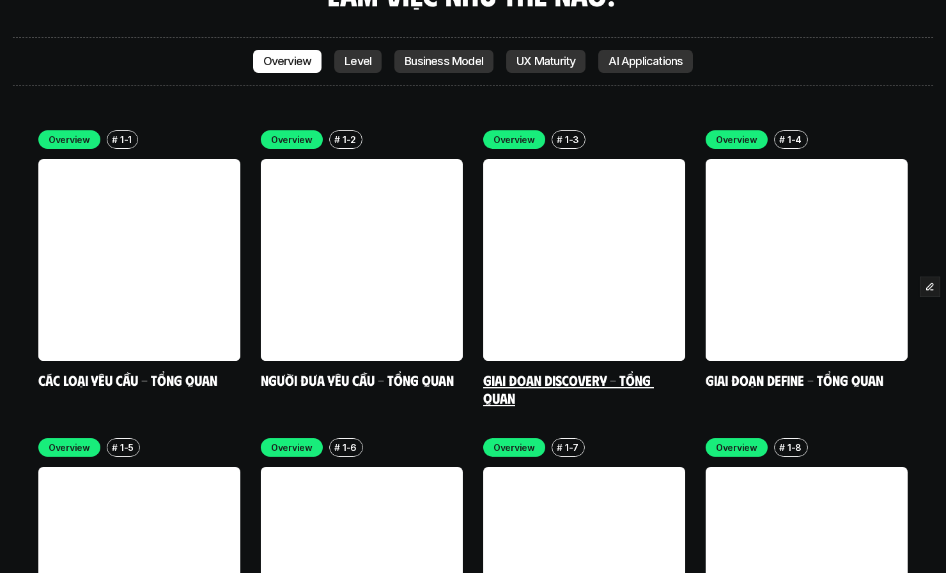 Image resolution: width=946 pixels, height=573 pixels. I want to click on p: 1-8, so click(794, 447).